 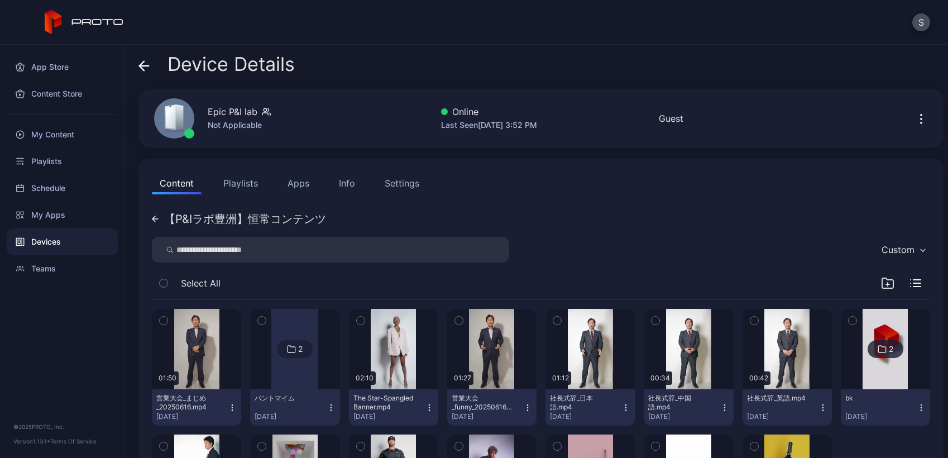 I want to click on div: 営業大会_まじめ_20250616.mp4, so click(x=187, y=403).